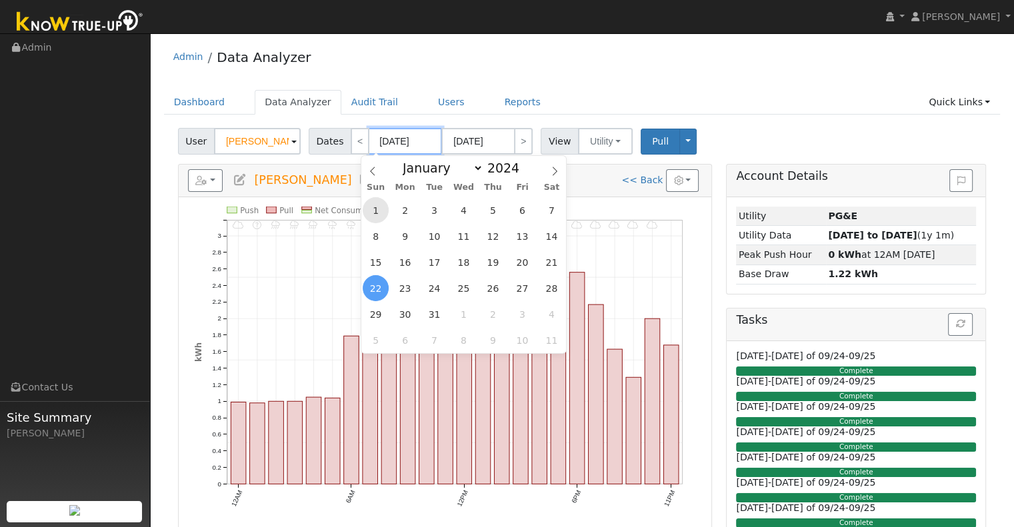 The height and width of the screenshot is (527, 1014). Describe the element at coordinates (375, 340) in the screenshot. I see `span: January 5, 2025` at that location.